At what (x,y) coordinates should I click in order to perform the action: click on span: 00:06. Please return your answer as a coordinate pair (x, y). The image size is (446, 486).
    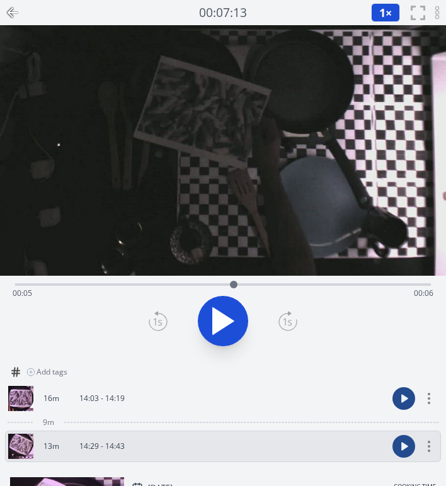
    Looking at the image, I should click on (423, 293).